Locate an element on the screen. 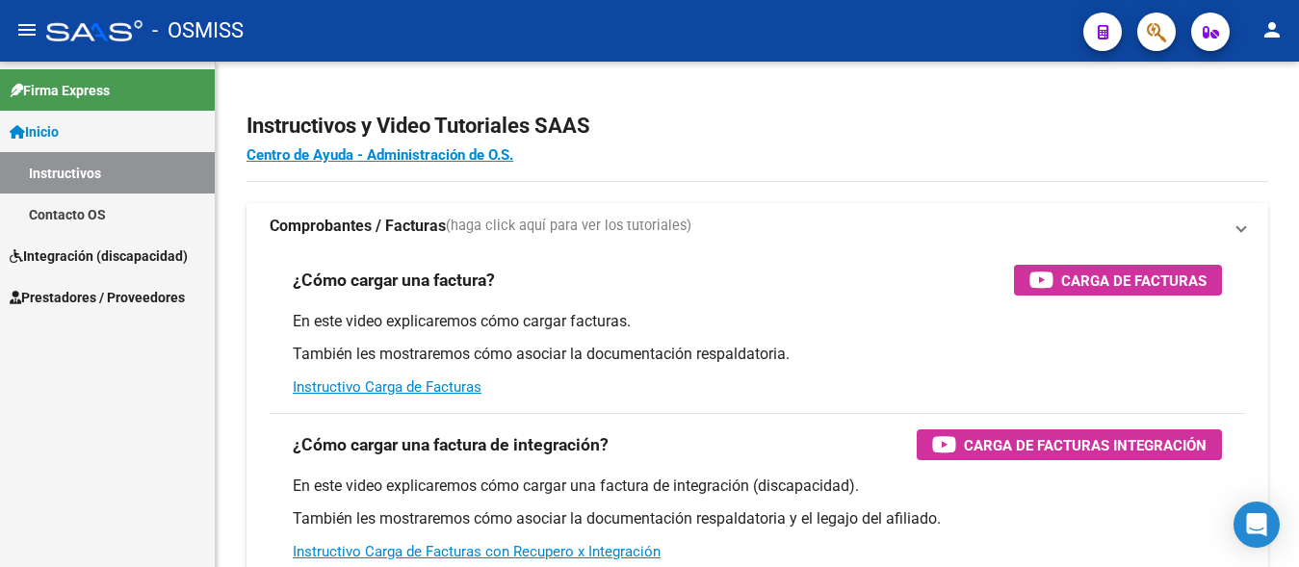 The height and width of the screenshot is (567, 1299). span: Prestadores / Proveedores is located at coordinates (97, 298).